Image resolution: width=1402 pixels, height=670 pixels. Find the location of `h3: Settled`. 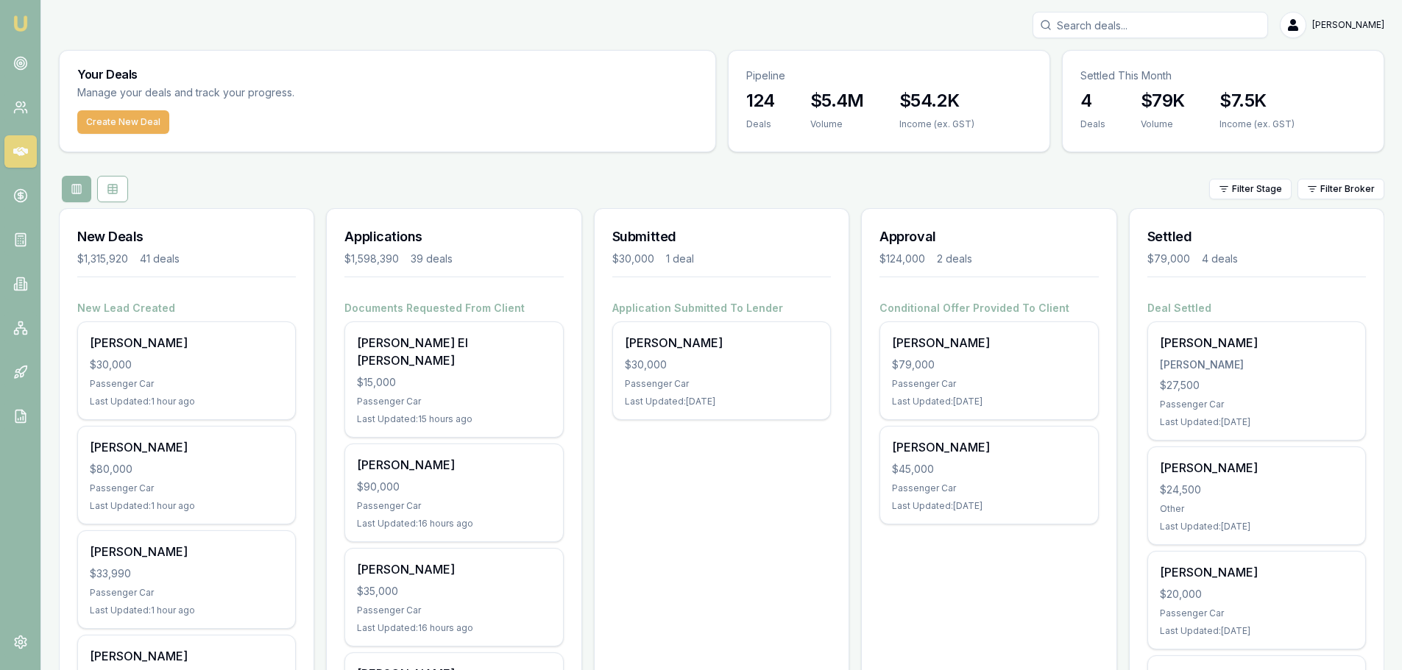

h3: Settled is located at coordinates (1256, 237).